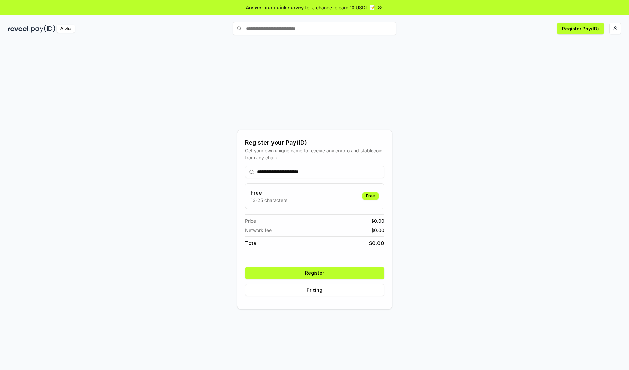 This screenshot has height=370, width=629. What do you see at coordinates (251, 243) in the screenshot?
I see `span: Total` at bounding box center [251, 243].